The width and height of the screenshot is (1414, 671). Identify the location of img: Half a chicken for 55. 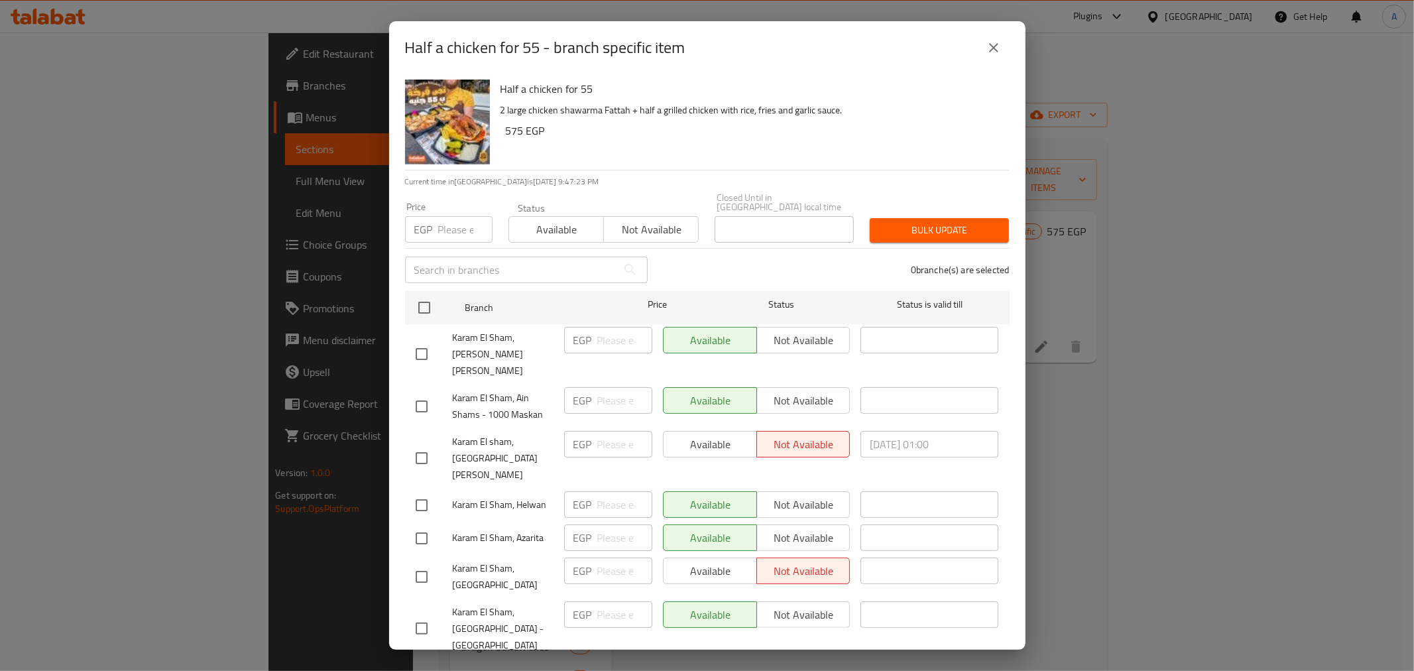
(447, 122).